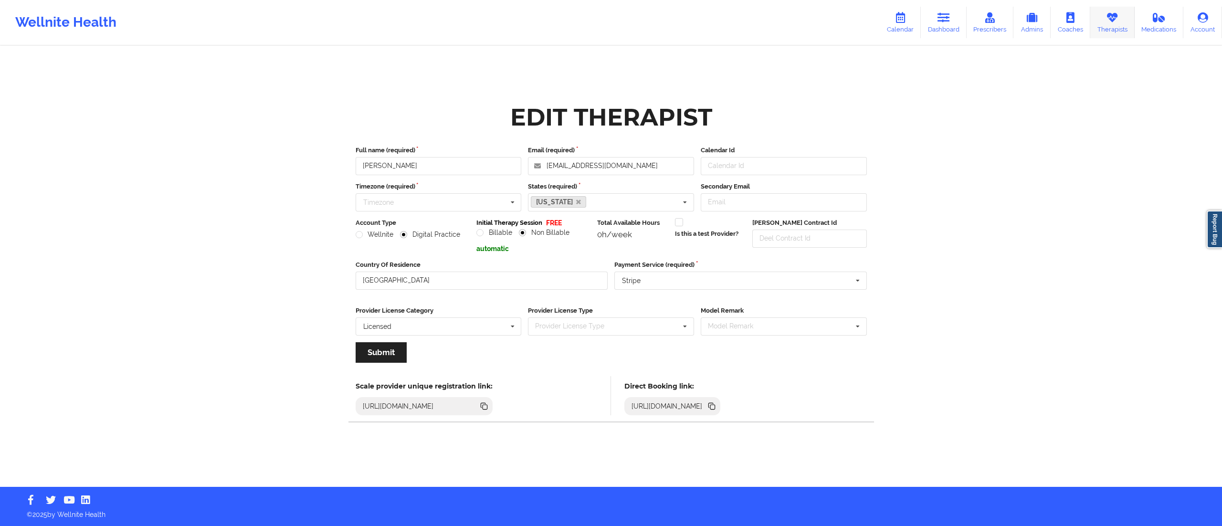  Describe the element at coordinates (544, 232) in the screenshot. I see `label: Non Billable` at that location.